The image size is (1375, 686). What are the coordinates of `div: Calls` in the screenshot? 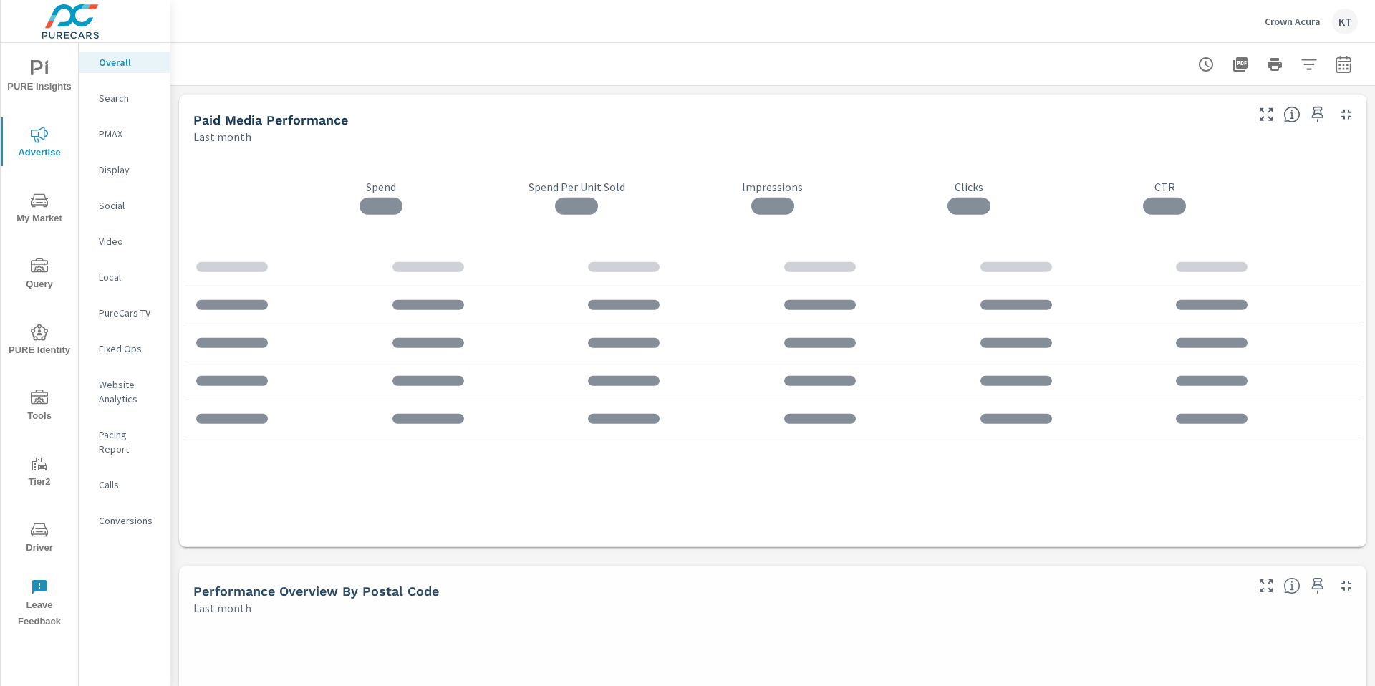 It's located at (124, 485).